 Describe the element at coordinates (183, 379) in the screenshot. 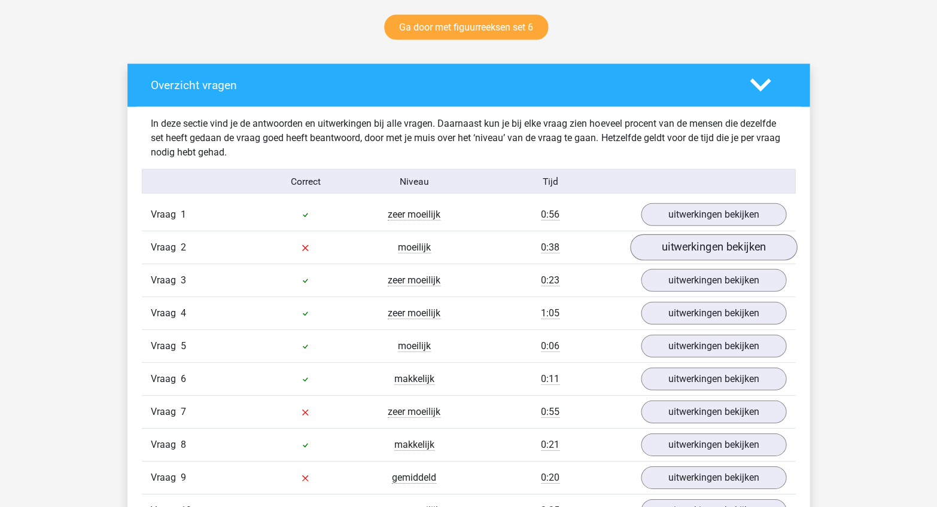

I see `span: 6` at that location.